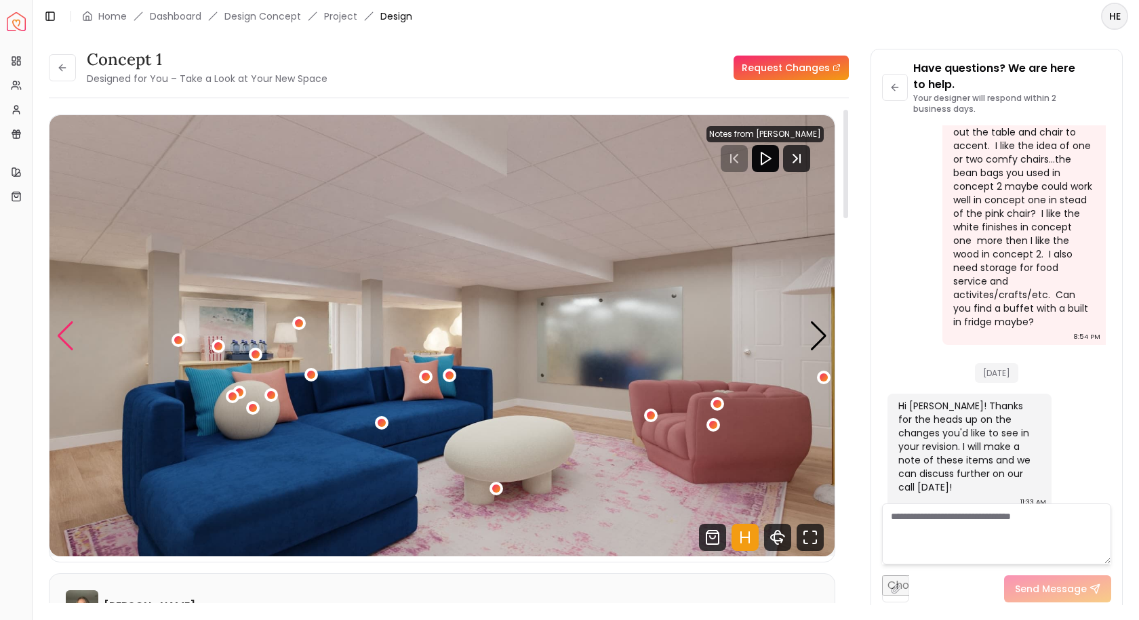 This screenshot has width=1139, height=620. Describe the element at coordinates (247, 16) in the screenshot. I see `nav: breadcrumb` at that location.